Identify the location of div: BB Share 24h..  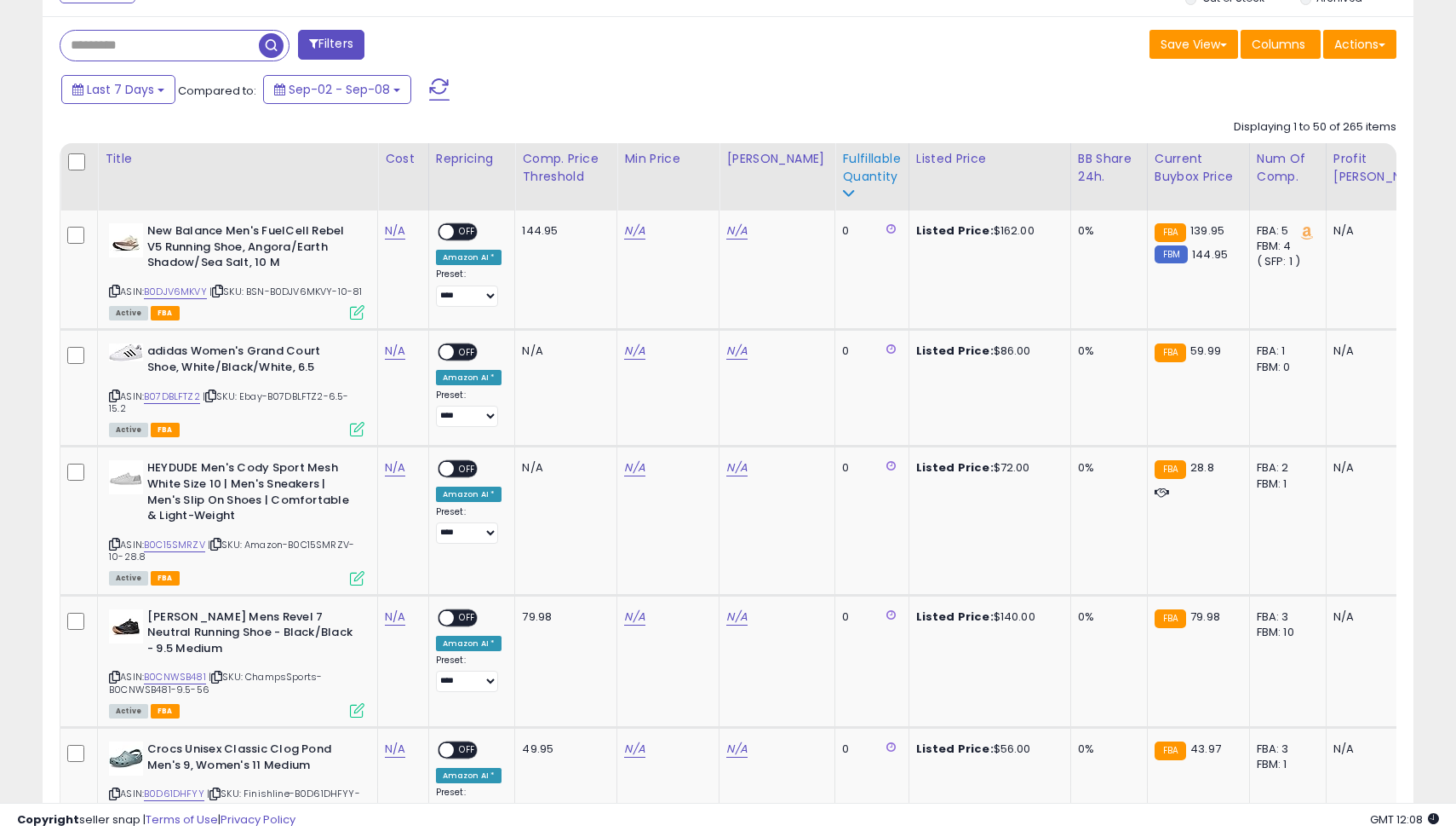
(1109, 168).